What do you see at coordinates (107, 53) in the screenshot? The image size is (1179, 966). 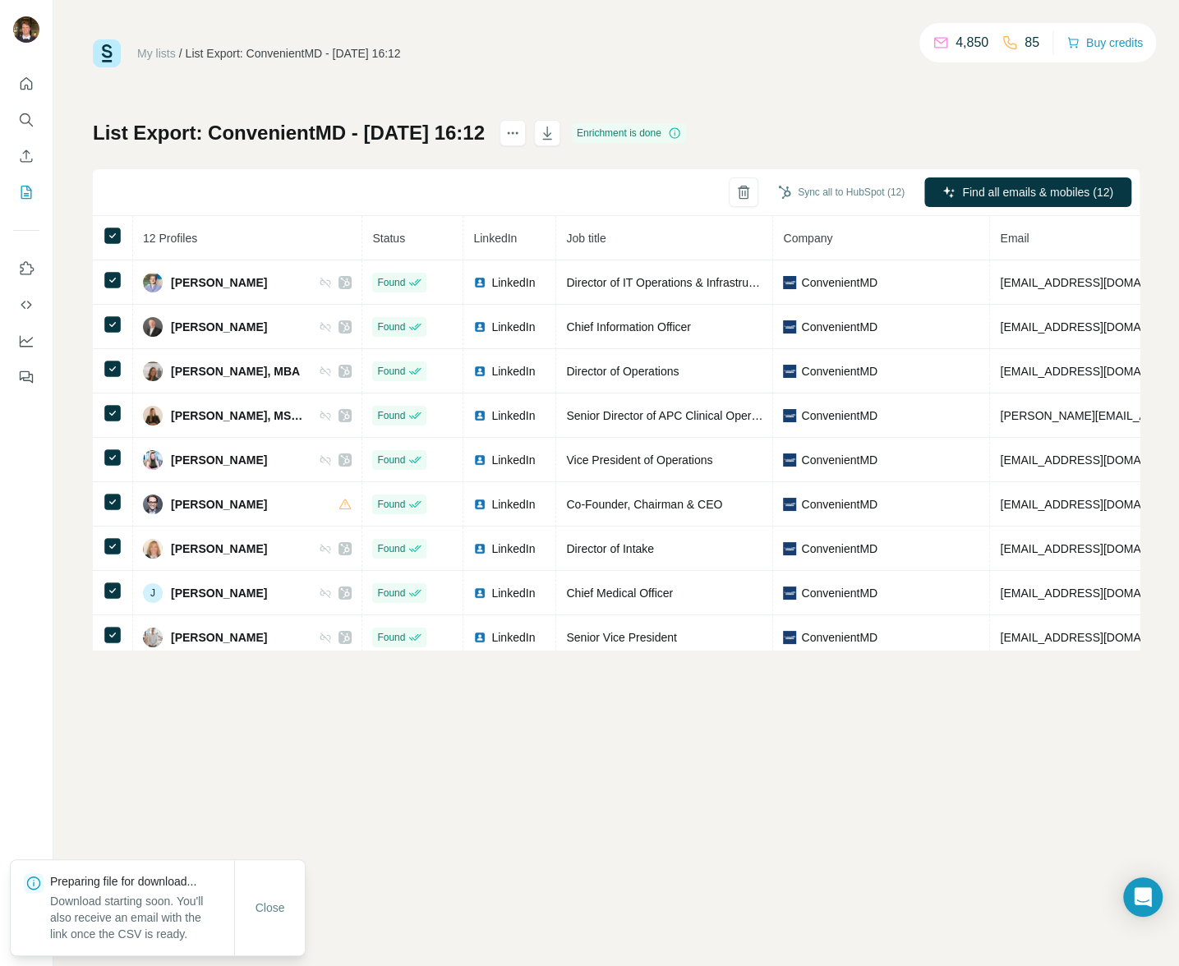 I see `img: Surfe Logo` at bounding box center [107, 53].